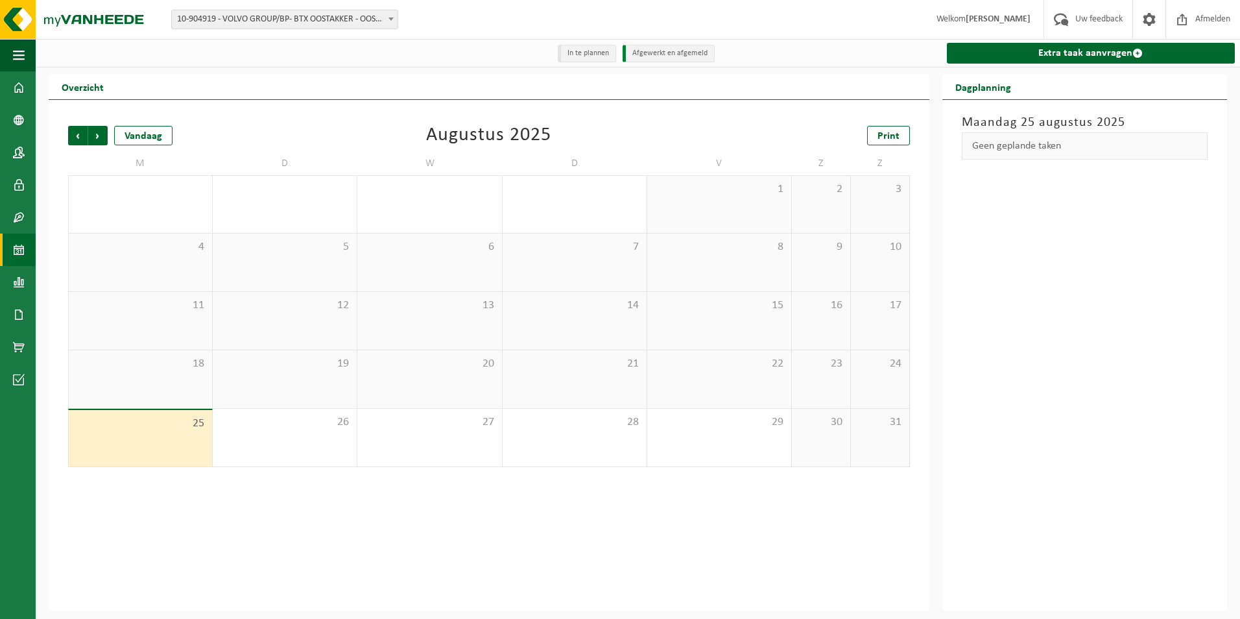 This screenshot has width=1240, height=619. Describe the element at coordinates (880, 422) in the screenshot. I see `span: 31` at that location.